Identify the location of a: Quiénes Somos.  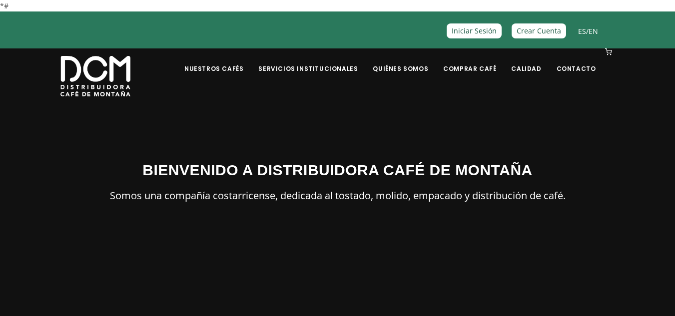
(400, 61).